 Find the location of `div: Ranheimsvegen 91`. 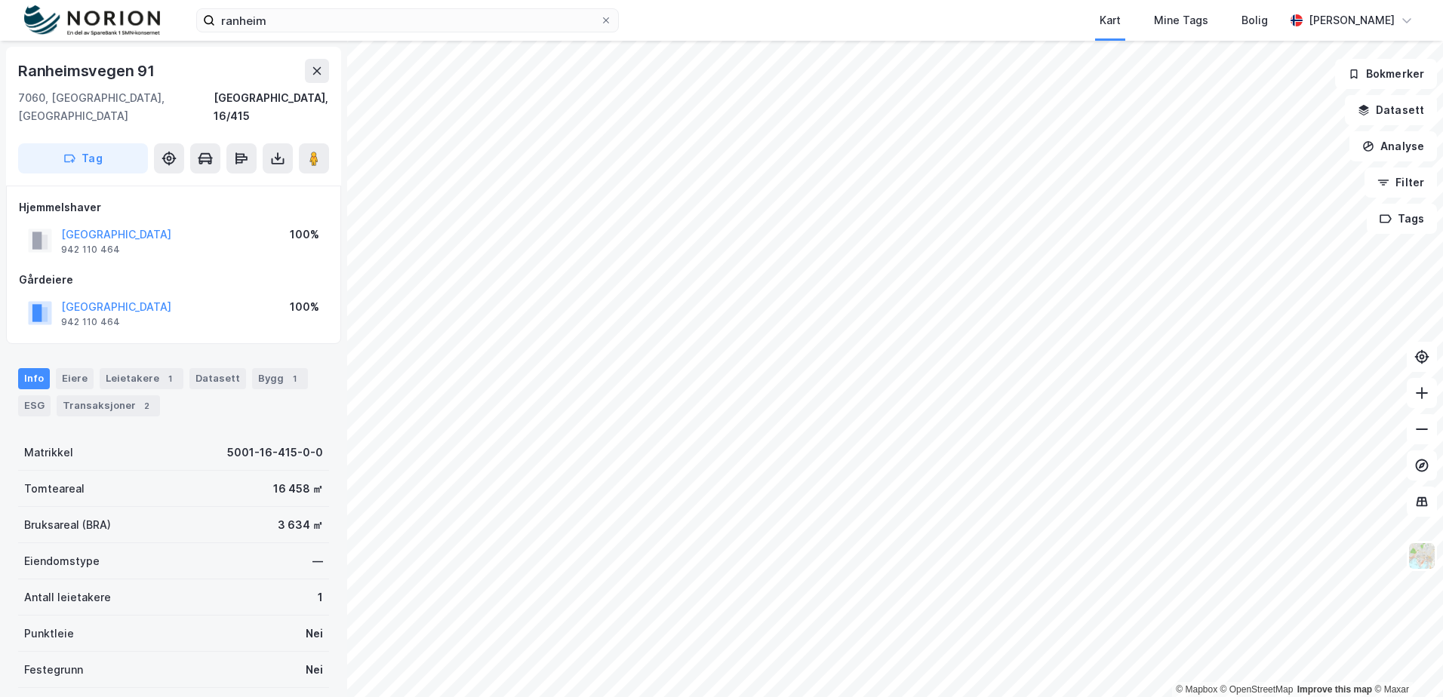

div: Ranheimsvegen 91 is located at coordinates (88, 71).